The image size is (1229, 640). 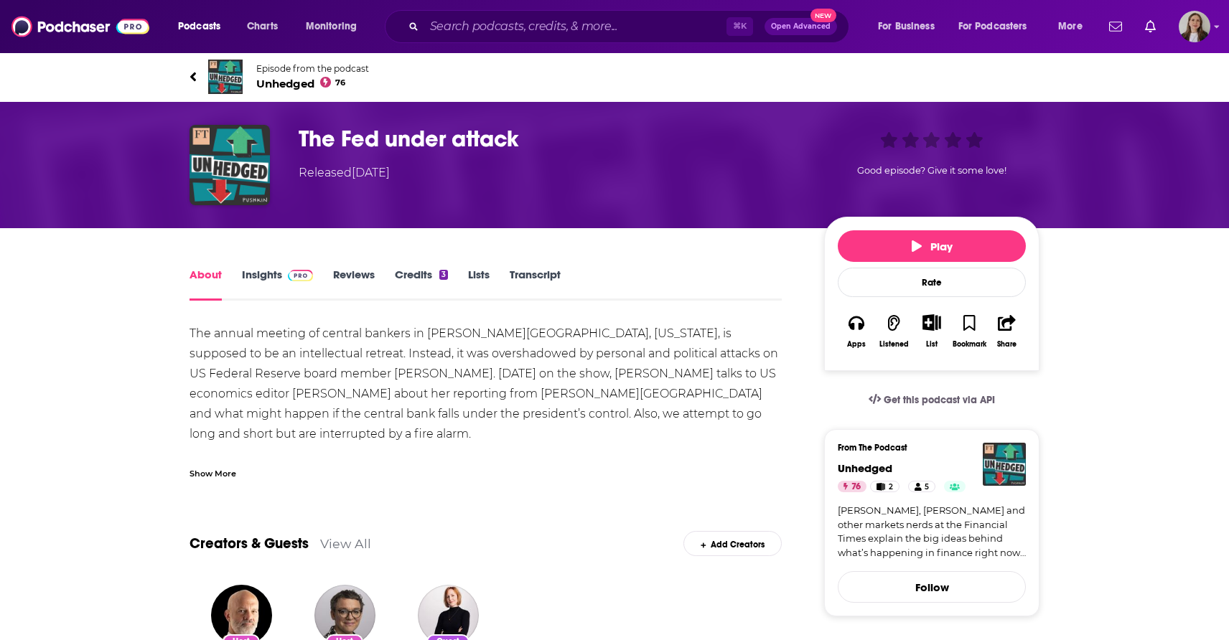 What do you see at coordinates (205, 284) in the screenshot?
I see `a: About` at bounding box center [205, 284].